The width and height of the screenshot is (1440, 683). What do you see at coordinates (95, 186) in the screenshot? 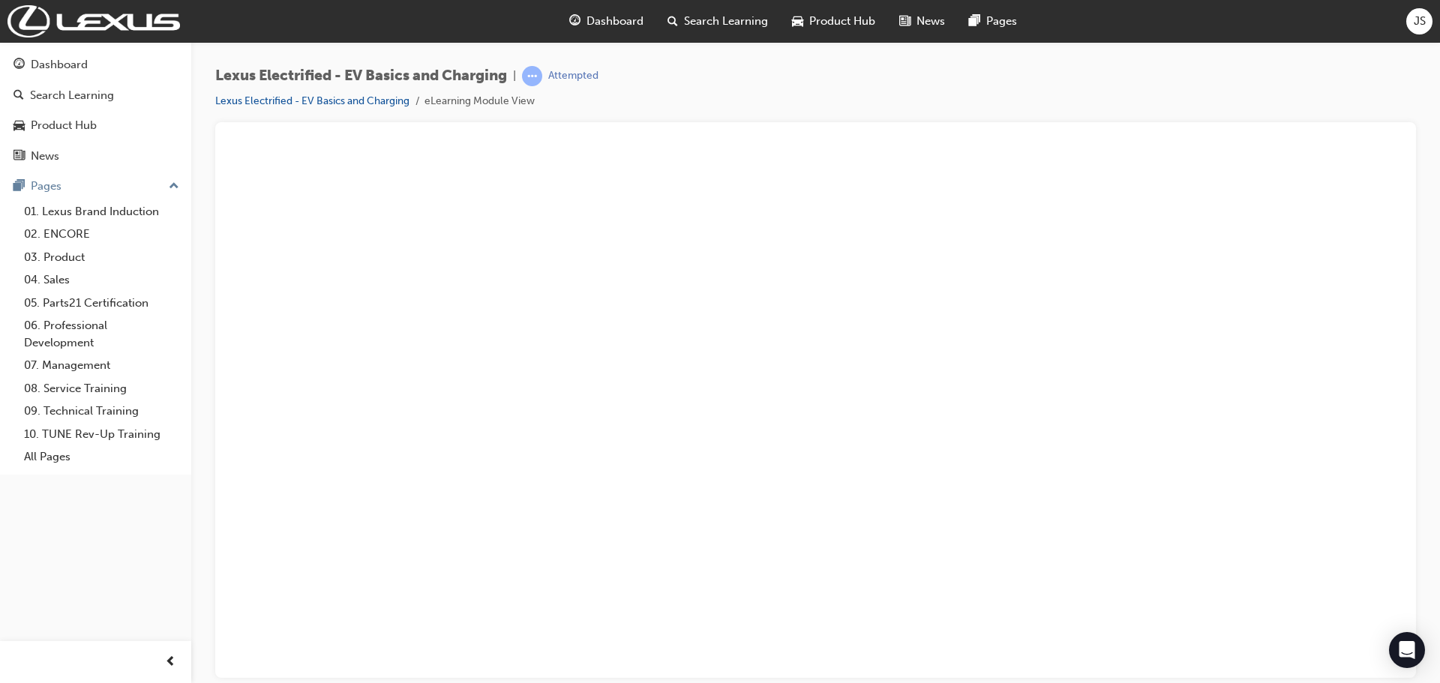
I see `button: Pages` at bounding box center [95, 186].